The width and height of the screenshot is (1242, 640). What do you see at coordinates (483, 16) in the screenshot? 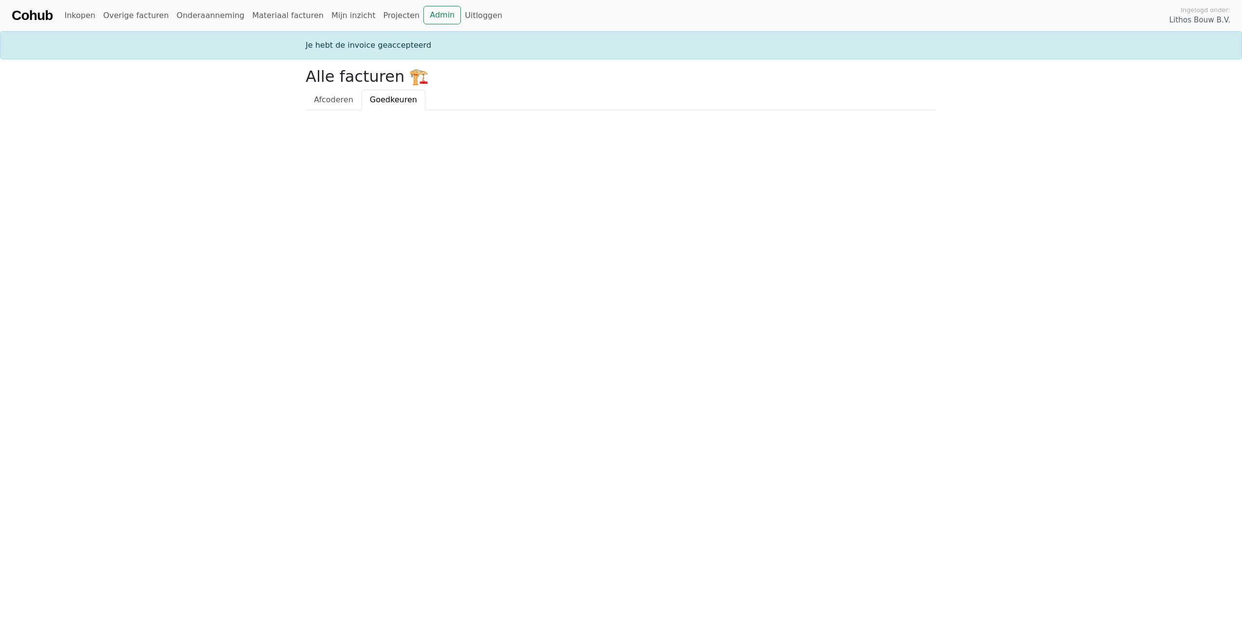
I see `a: Uitloggen` at bounding box center [483, 16].